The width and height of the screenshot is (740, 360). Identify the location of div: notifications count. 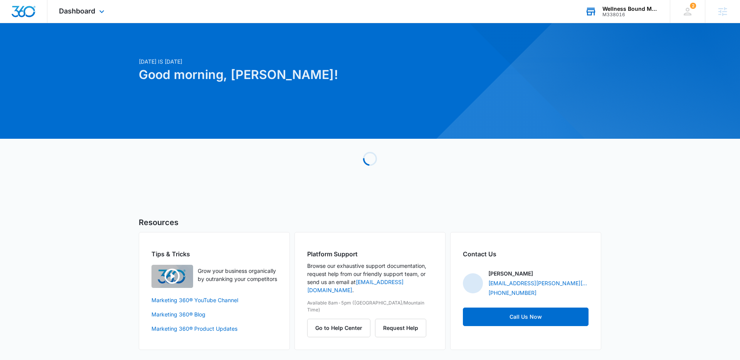
(693, 6).